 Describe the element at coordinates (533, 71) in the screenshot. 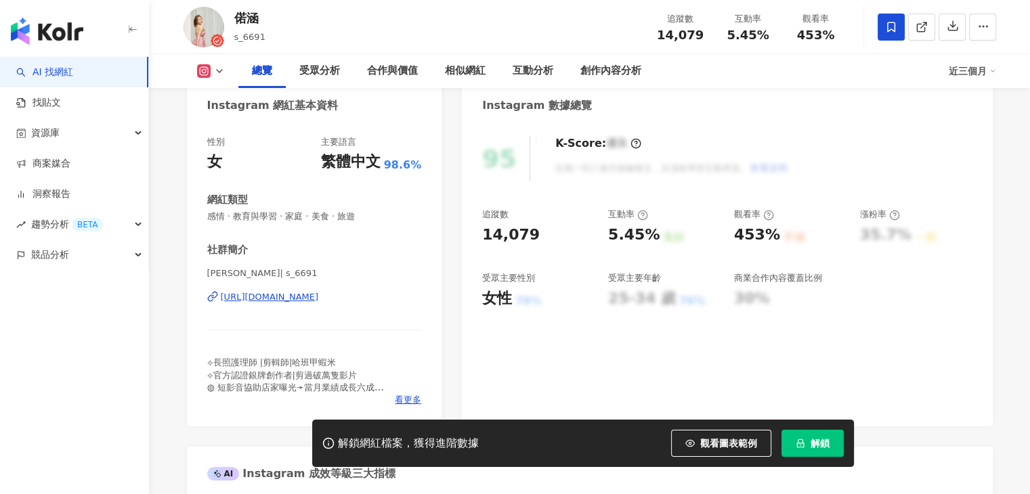

I see `div: 互動分析` at that location.